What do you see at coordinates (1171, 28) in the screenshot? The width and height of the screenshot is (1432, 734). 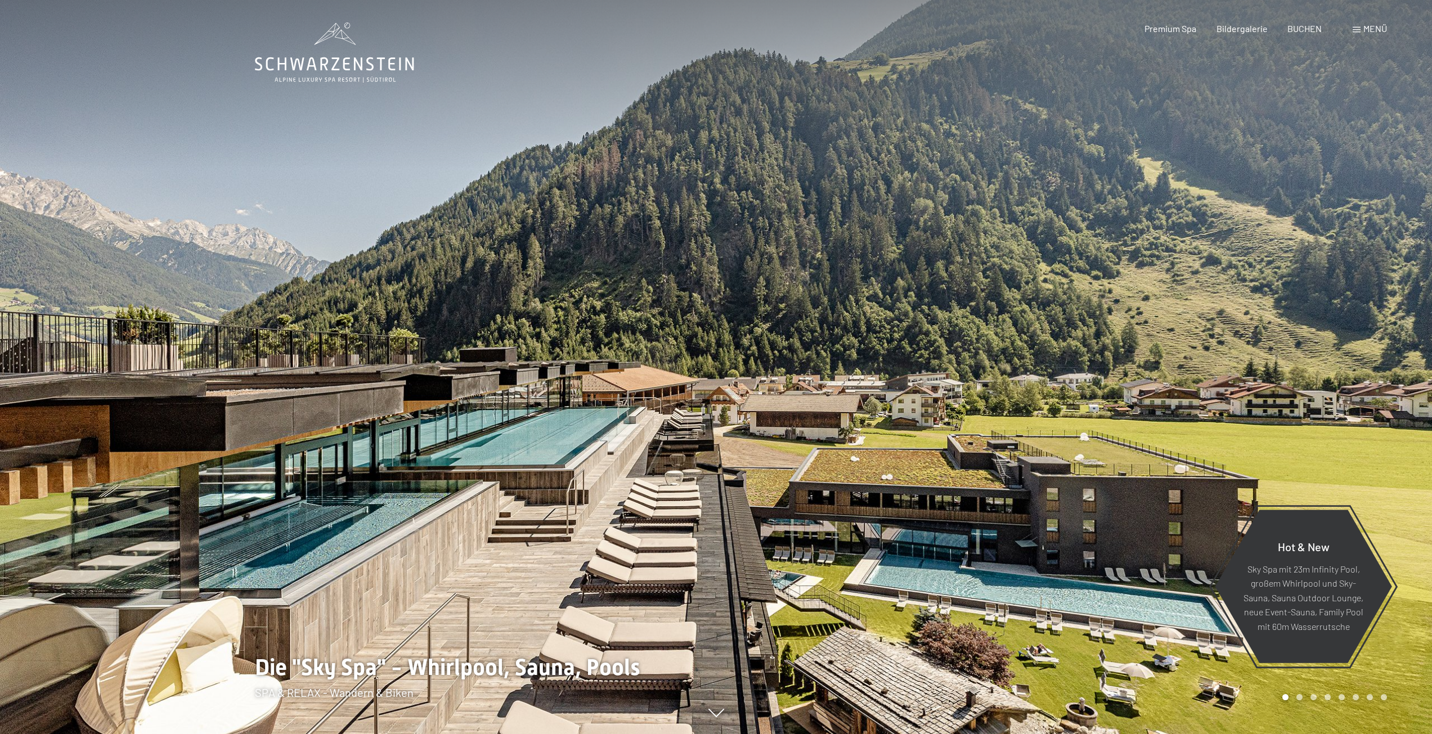 I see `span: Premium Spa` at bounding box center [1171, 28].